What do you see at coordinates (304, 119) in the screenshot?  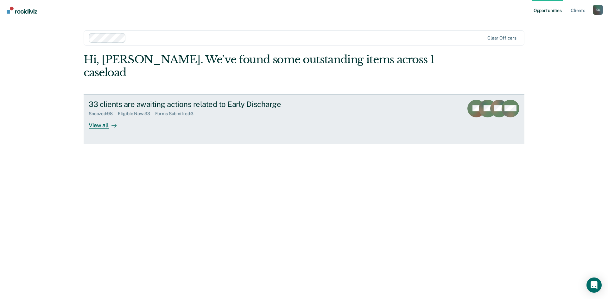 I see `a: 33 clients are awaiting actions related to Early DischargeSnoozed:98Eligible Now:33Forms Submitte...` at bounding box center [304, 119].